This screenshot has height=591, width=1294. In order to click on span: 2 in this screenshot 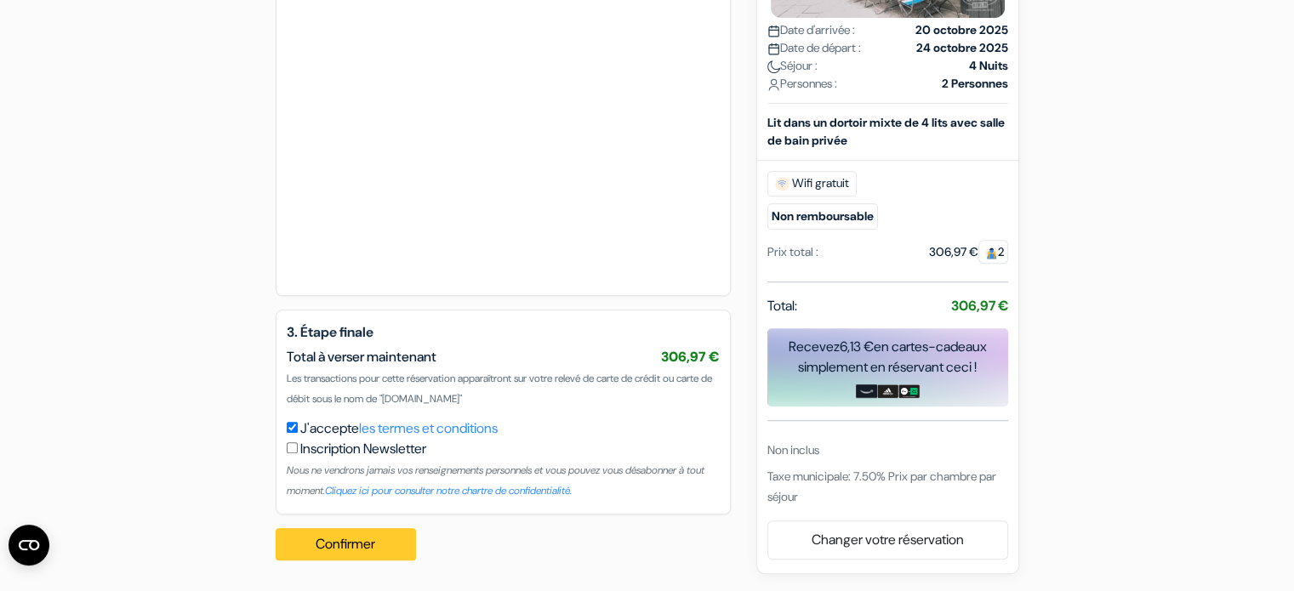, I will do `click(993, 252)`.